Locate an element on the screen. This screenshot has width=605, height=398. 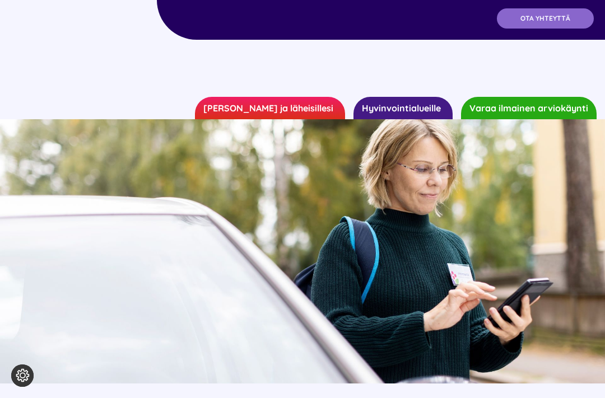
span: OTA YHTEYTTÄ is located at coordinates (545, 18).